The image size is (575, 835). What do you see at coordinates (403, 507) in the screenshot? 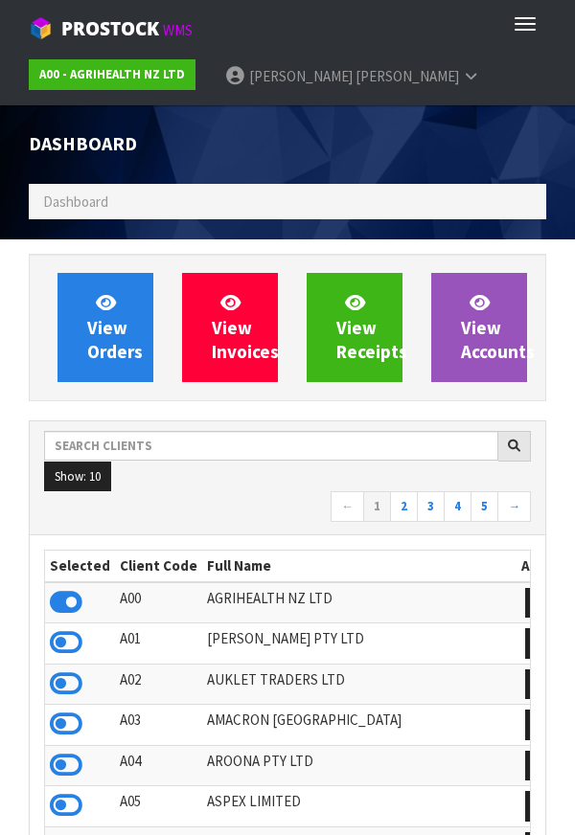
I see `a: 2` at bounding box center [403, 507].